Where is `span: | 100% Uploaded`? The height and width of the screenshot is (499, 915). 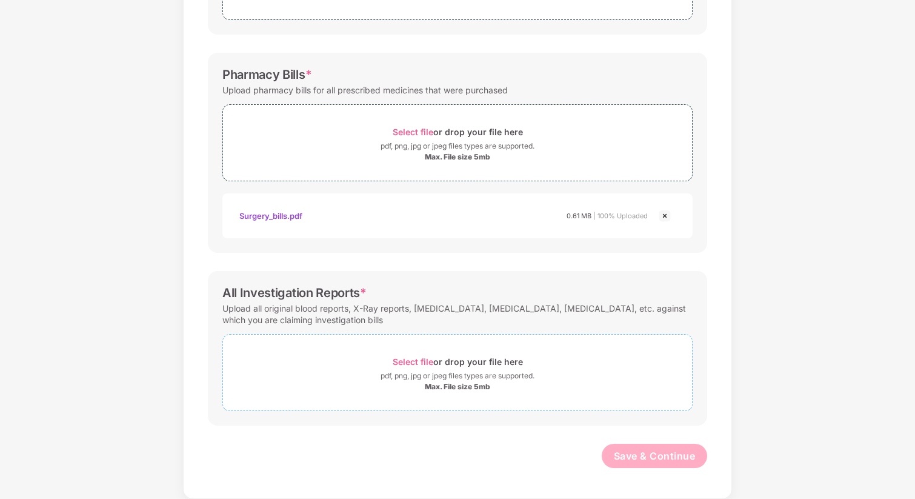
span: | 100% Uploaded is located at coordinates (621, 216).